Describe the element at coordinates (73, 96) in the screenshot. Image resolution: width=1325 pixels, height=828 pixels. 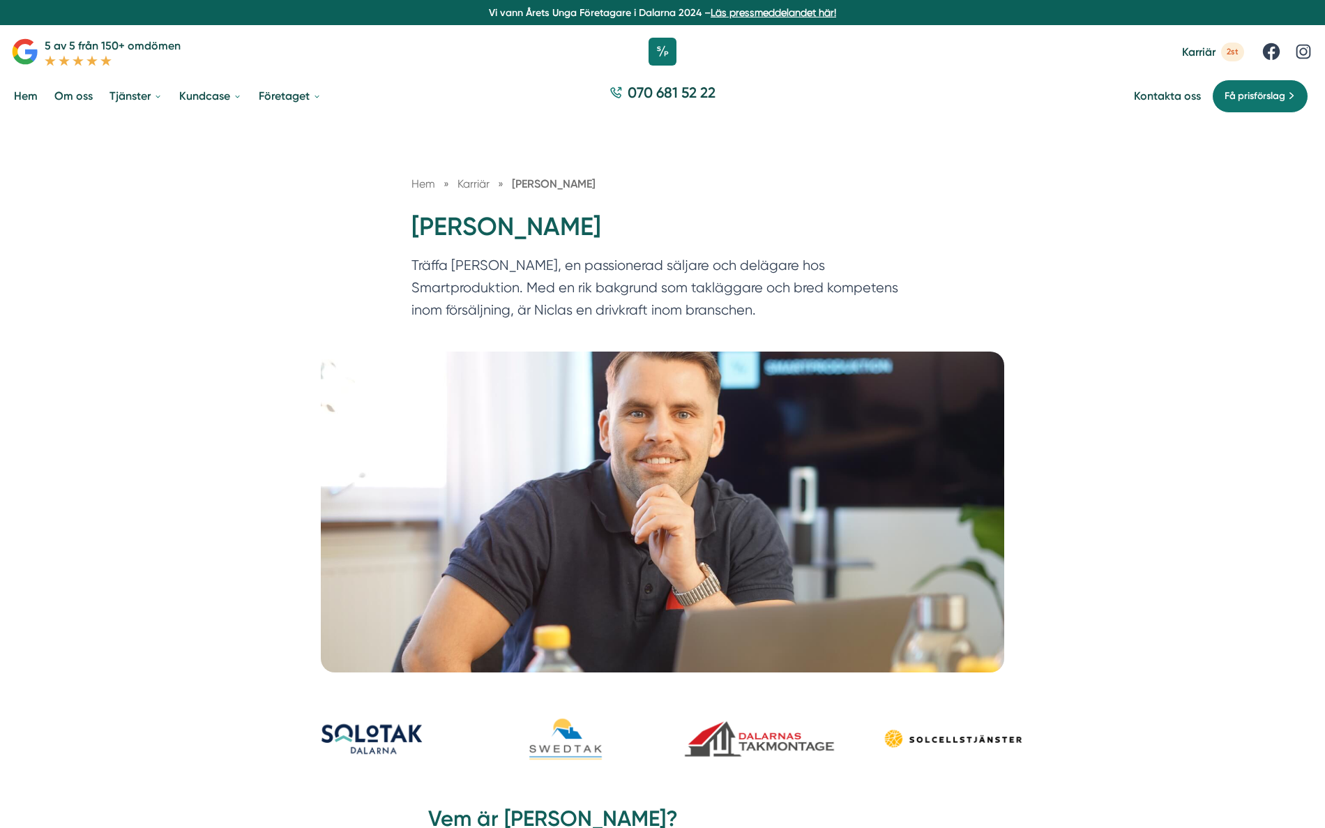
I see `a: Om oss` at that location.